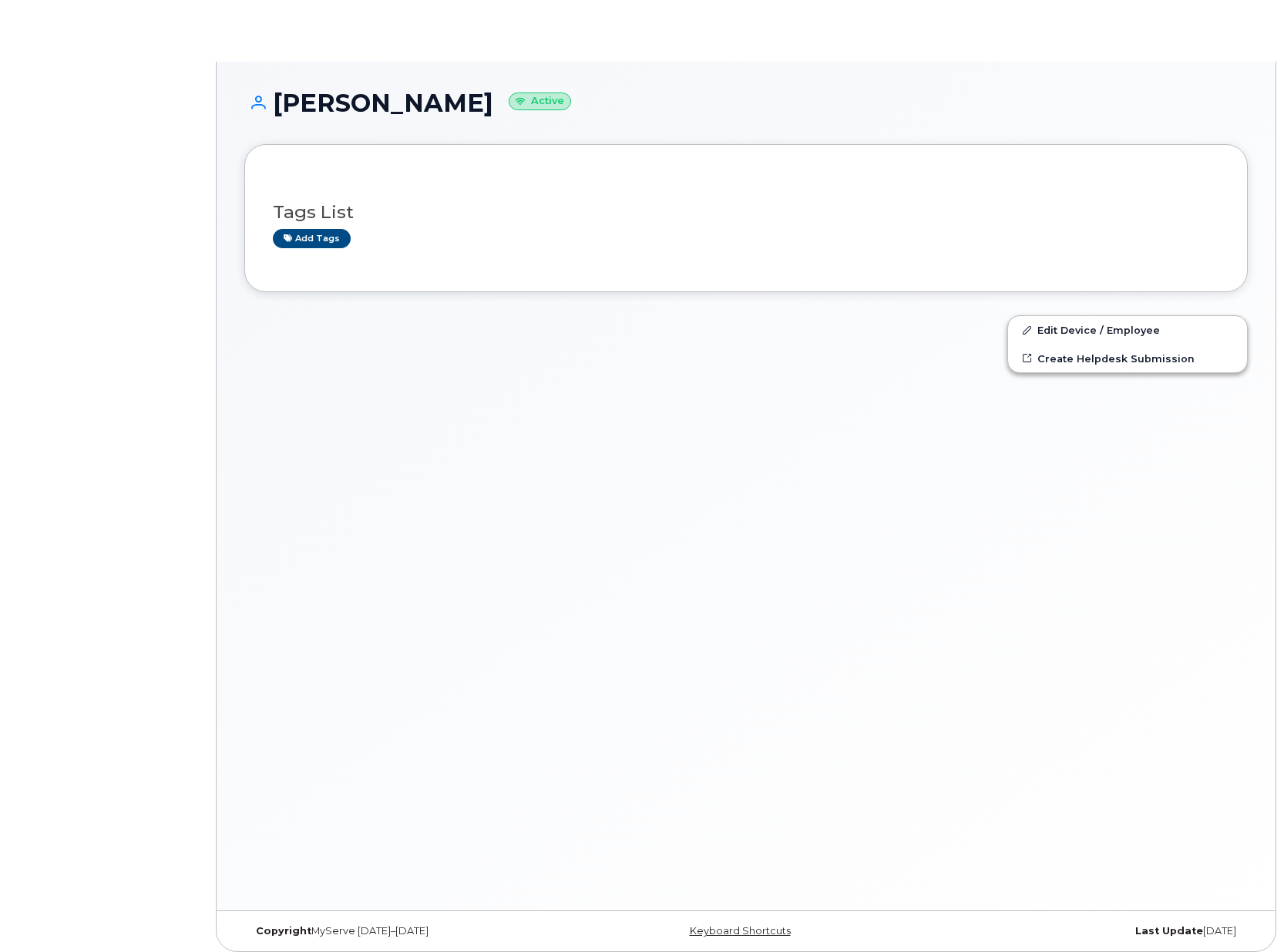  Describe the element at coordinates (1127, 330) in the screenshot. I see `a: Edit Device / Employee` at that location.